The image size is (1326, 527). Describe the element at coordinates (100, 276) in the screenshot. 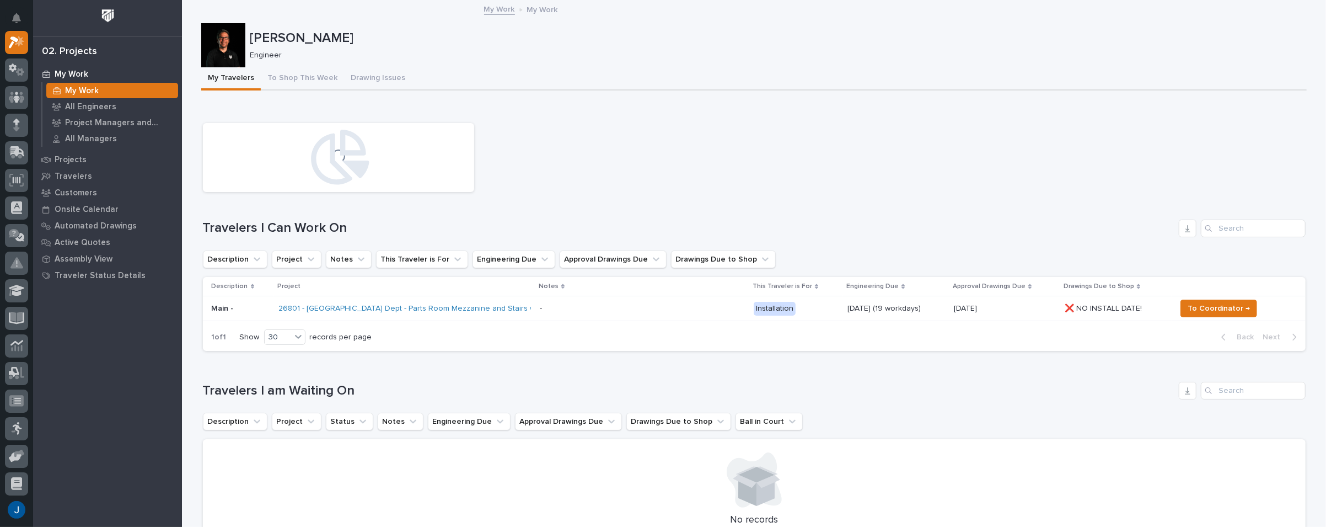

I see `p: Traveler Status Details` at that location.